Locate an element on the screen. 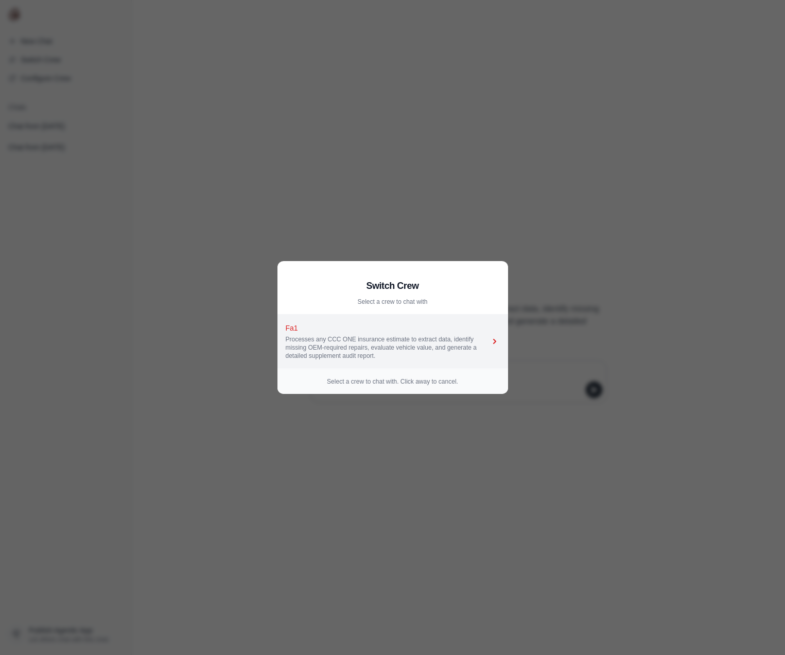 This screenshot has width=785, height=655. div: Processes any CCC ONE insurance estimate to extract data, identify missing OEM-required repairs, ... is located at coordinates (388, 347).